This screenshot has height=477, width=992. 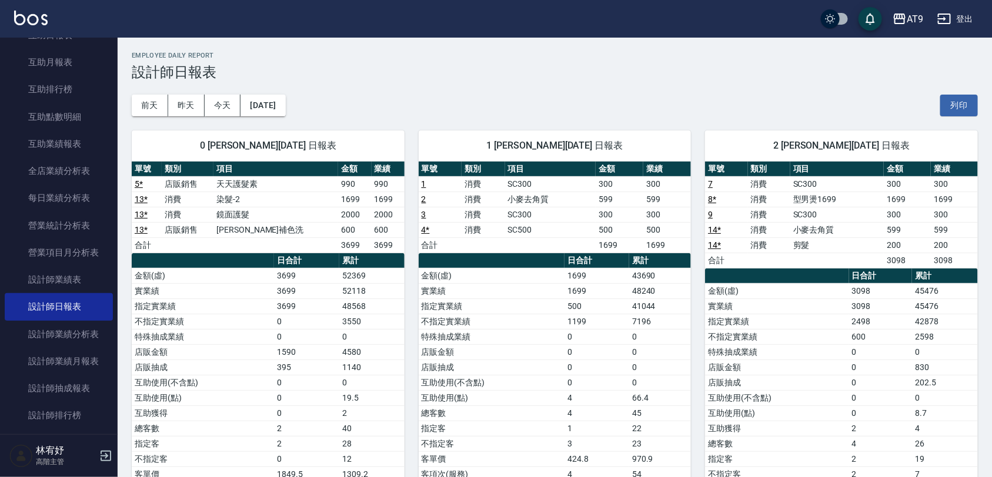 What do you see at coordinates (660, 276) in the screenshot?
I see `td: 43690` at bounding box center [660, 276].